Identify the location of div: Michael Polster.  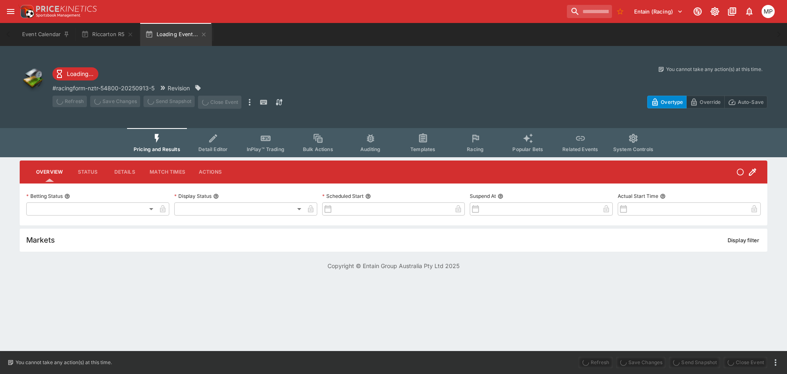
(768, 11).